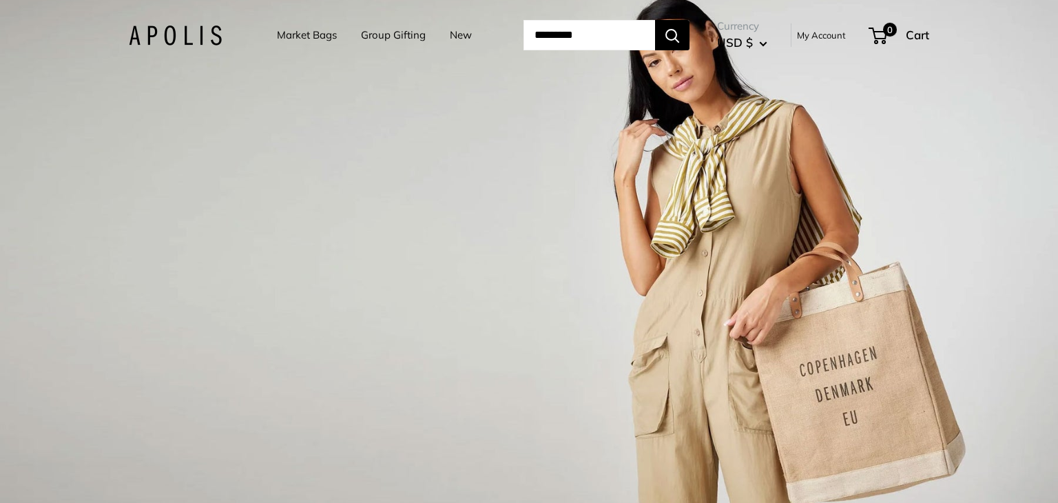 Image resolution: width=1058 pixels, height=503 pixels. What do you see at coordinates (307, 35) in the screenshot?
I see `a: Market Bags` at bounding box center [307, 35].